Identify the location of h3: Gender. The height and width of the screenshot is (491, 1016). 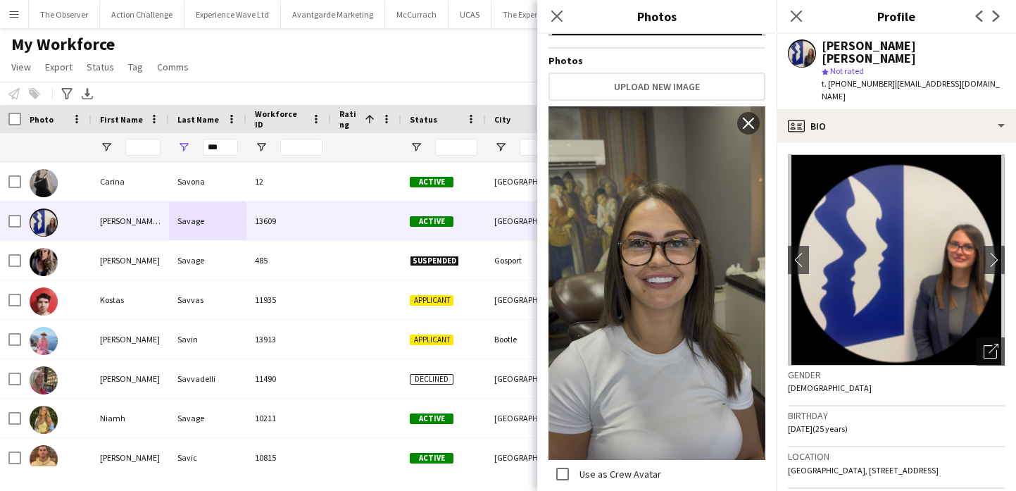
(896, 374).